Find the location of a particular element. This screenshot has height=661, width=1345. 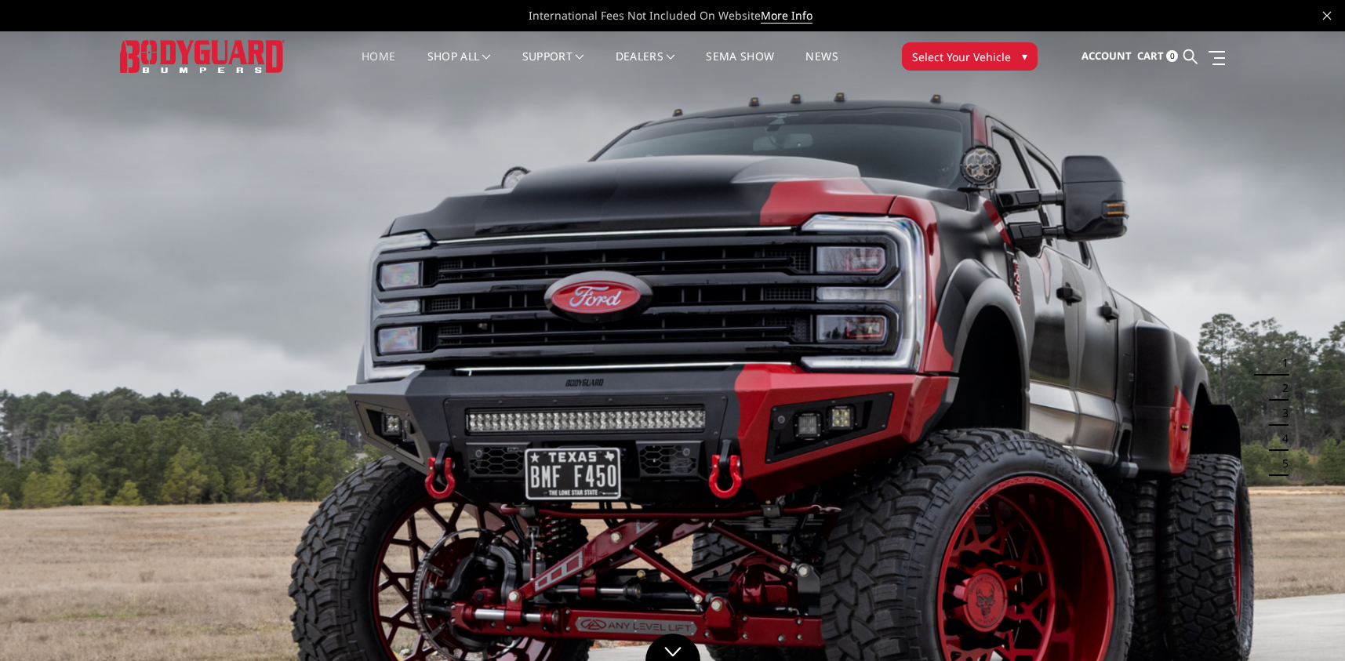

span: Select Your Vehicle is located at coordinates (962, 56).